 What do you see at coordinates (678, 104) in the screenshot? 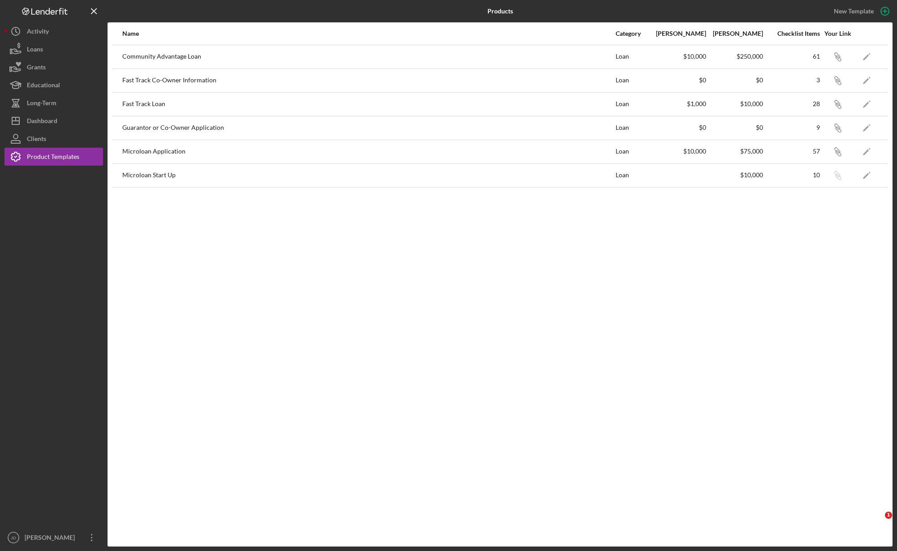
I see `div: $1,000` at bounding box center [678, 104].